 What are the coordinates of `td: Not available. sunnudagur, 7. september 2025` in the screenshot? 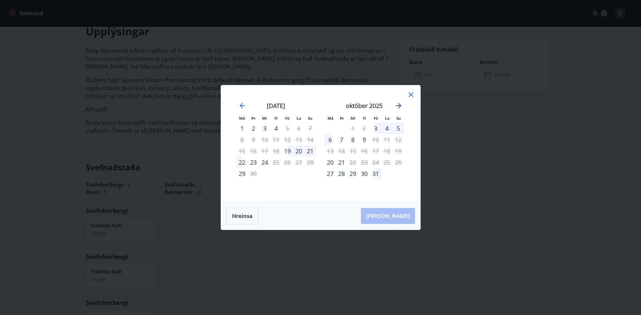 It's located at (310, 128).